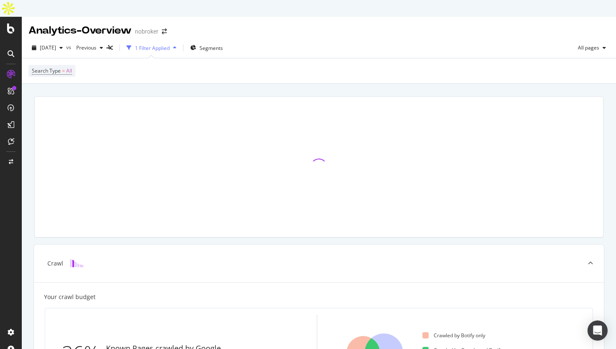  I want to click on div: nobroker, so click(147, 31).